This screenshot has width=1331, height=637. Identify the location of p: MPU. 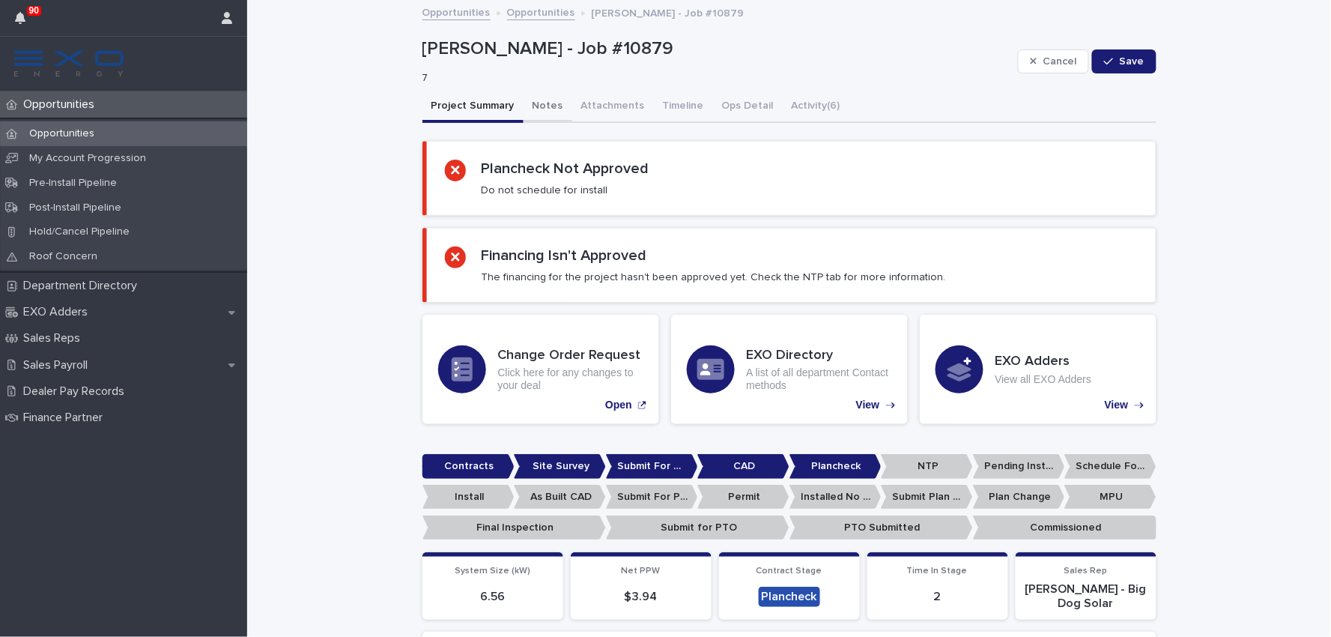
(1110, 497).